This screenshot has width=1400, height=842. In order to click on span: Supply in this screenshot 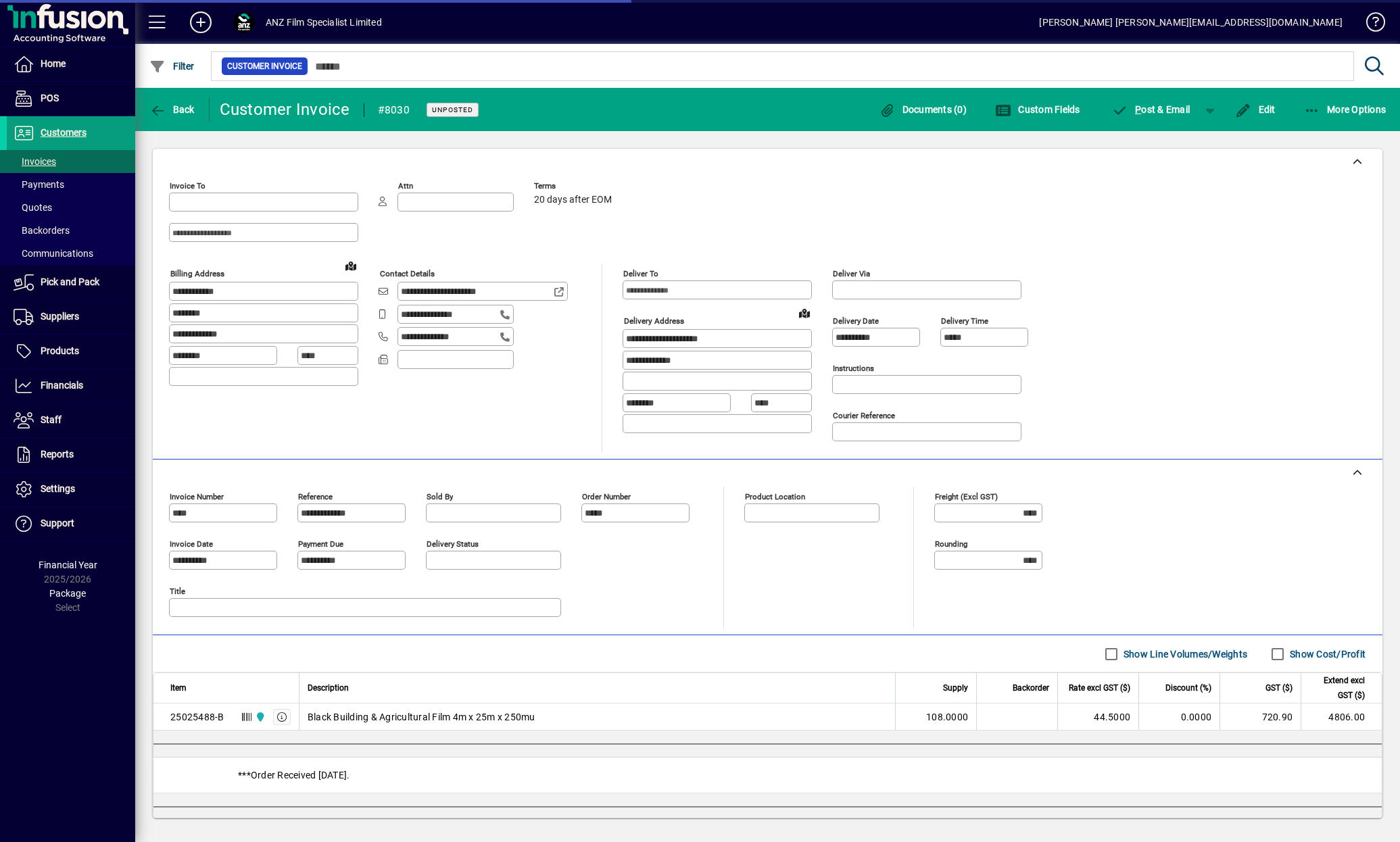, I will do `click(955, 688)`.